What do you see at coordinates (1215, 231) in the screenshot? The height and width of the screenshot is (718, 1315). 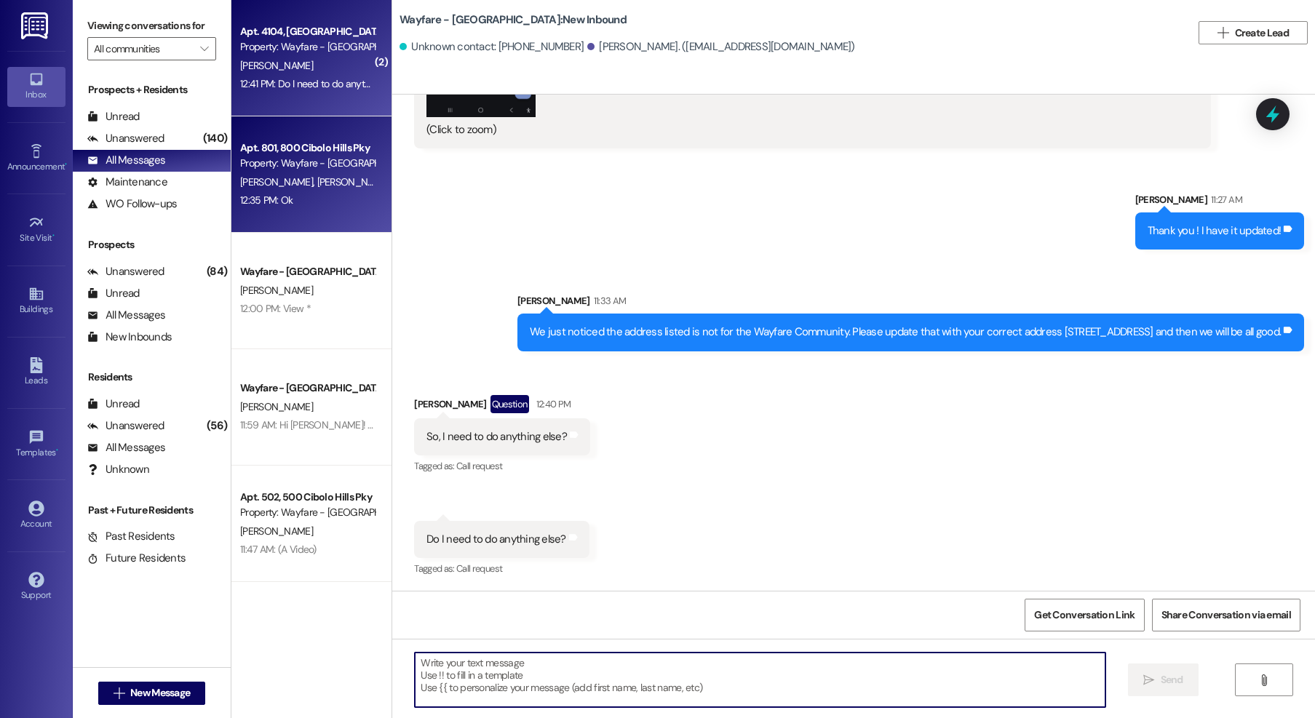 I see `div: Thank you ! I have it updated!` at bounding box center [1215, 231].